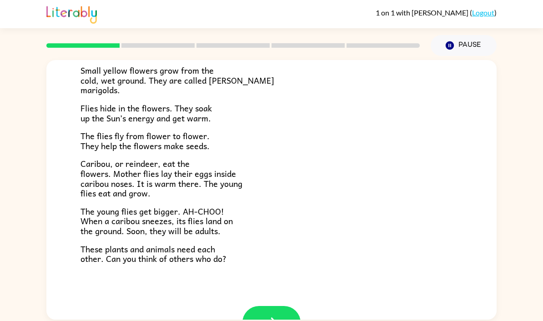  What do you see at coordinates (156, 221) in the screenshot?
I see `span: The young flies get bigger. AH-CHOO! When a caribou sneezes, its flies land on the ground. Soon, ...` at bounding box center [156, 221].